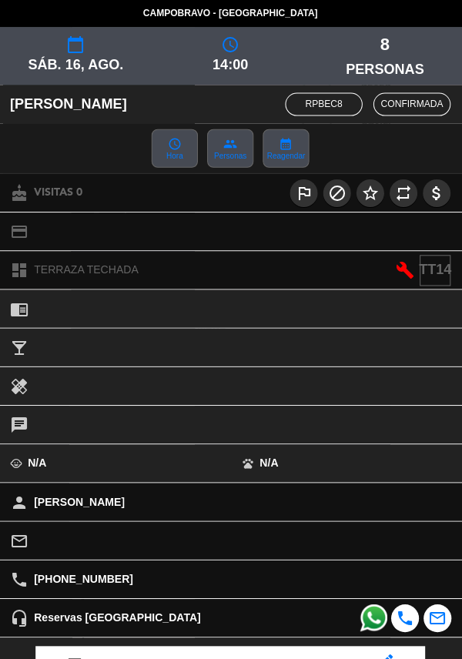  I want to click on button: peoplePersonas, so click(231, 148).